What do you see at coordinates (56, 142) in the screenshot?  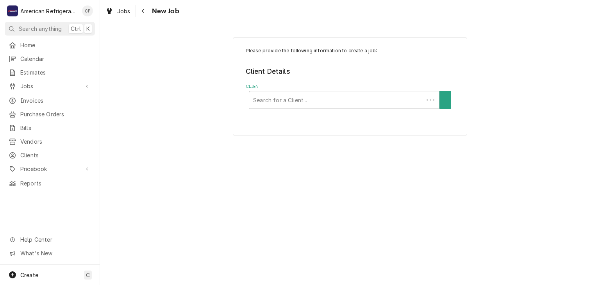 I see `span: Vendors` at bounding box center [56, 142].